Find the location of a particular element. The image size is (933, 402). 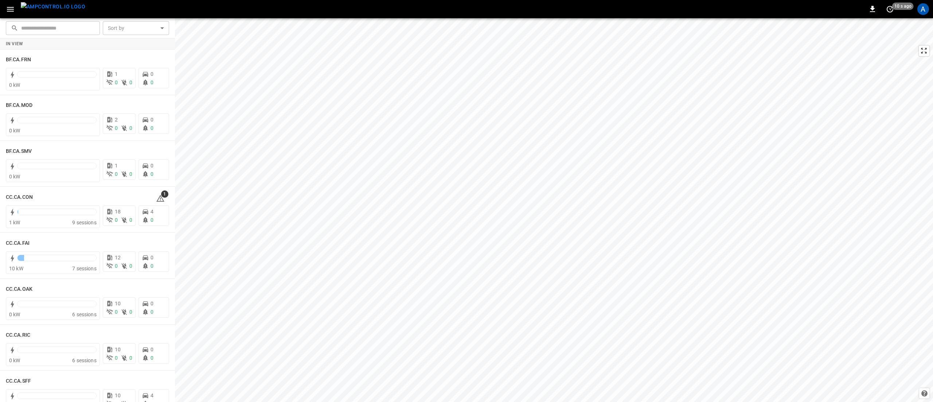

span: 9 sessions is located at coordinates (84, 222).